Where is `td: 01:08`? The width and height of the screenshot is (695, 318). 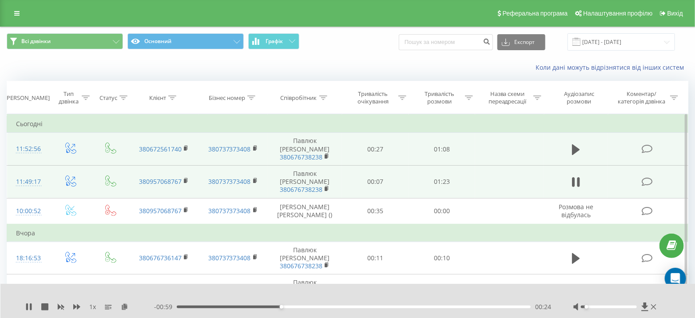 td: 01:08 is located at coordinates (442, 149).